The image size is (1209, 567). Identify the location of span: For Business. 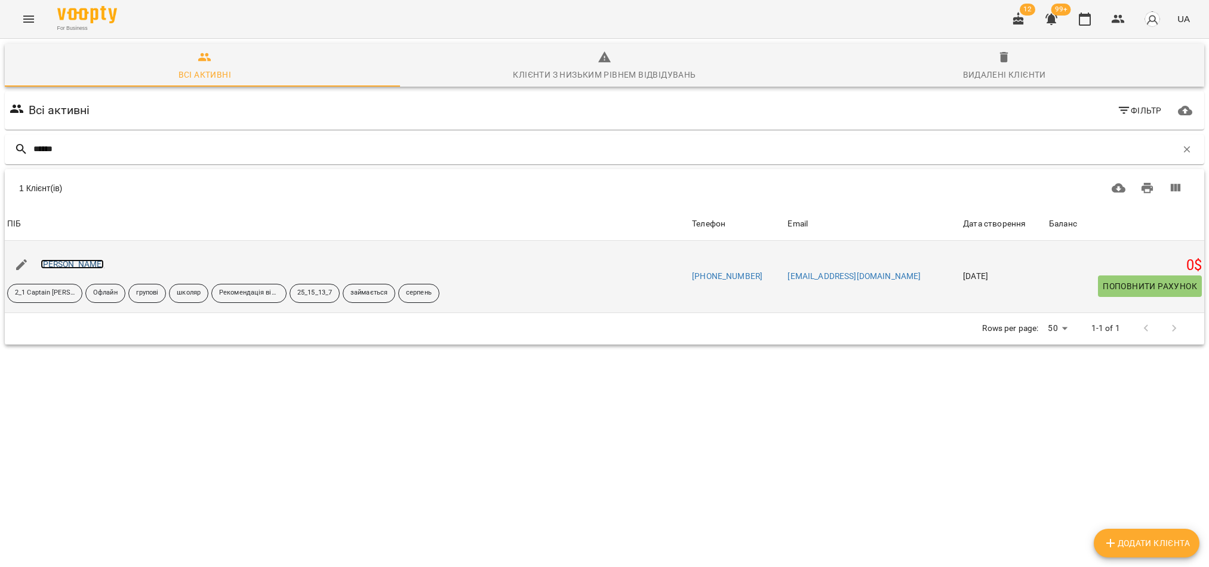
(87, 28).